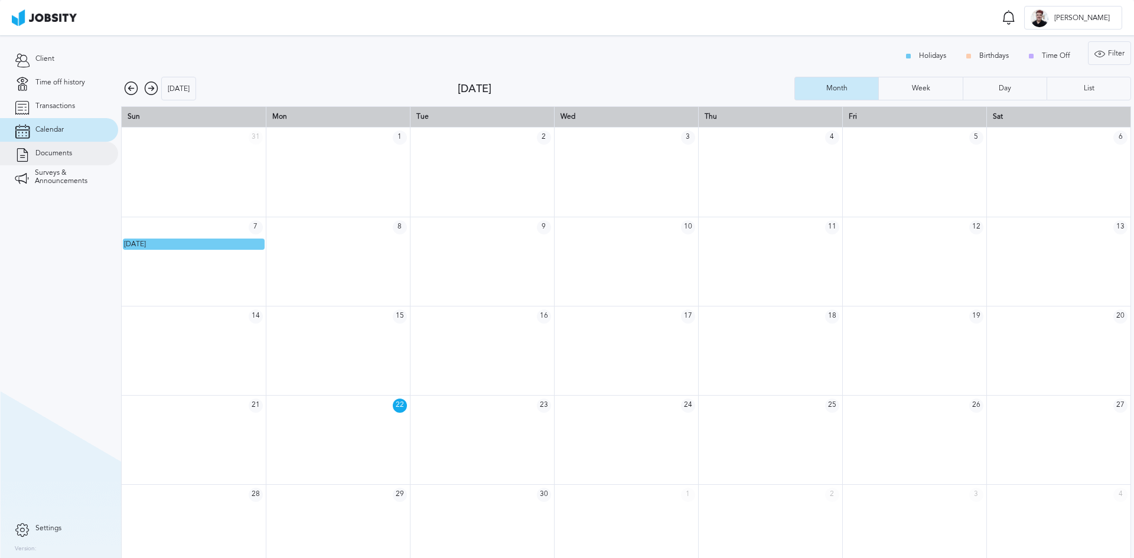 The image size is (1134, 558). Describe the element at coordinates (544, 406) in the screenshot. I see `span: 23` at that location.